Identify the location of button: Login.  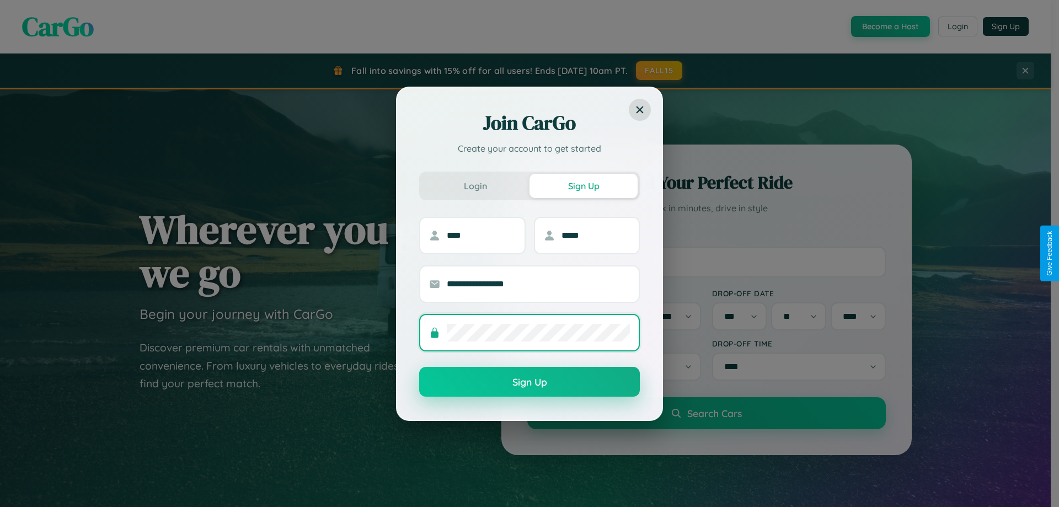
(475, 186).